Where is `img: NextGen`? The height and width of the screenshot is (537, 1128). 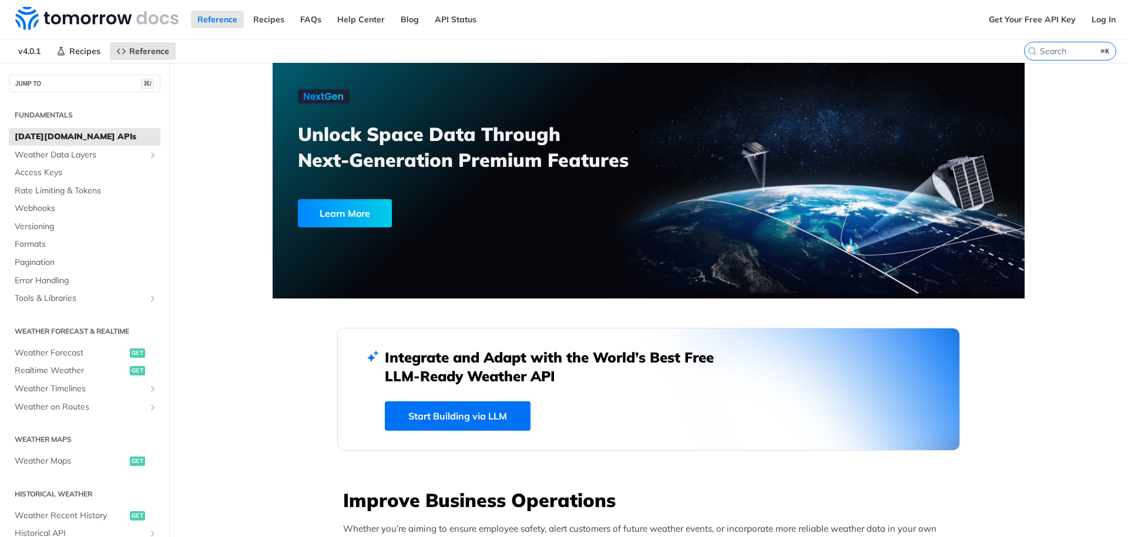 img: NextGen is located at coordinates (324, 96).